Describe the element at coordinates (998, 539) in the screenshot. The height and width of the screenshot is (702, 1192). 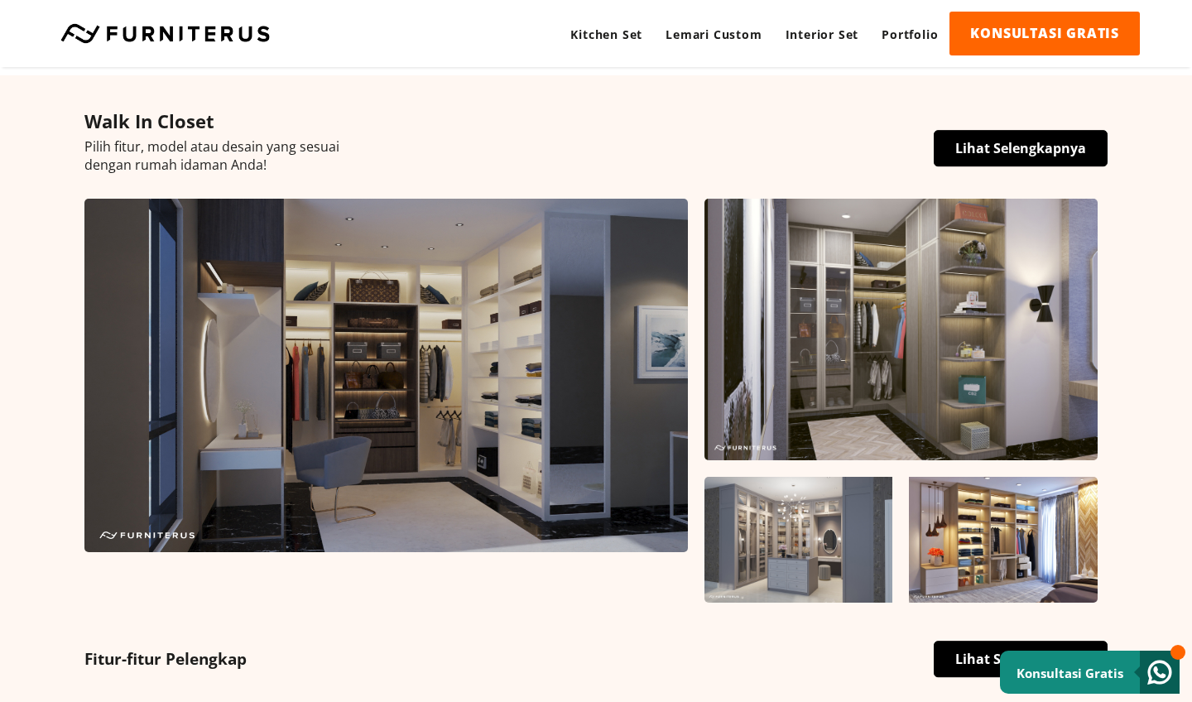
I see `img: 07.jpg` at that location.